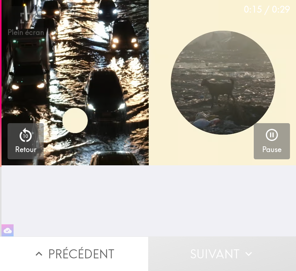 Image resolution: width=296 pixels, height=271 pixels. Describe the element at coordinates (271, 141) in the screenshot. I see `button: Pause` at that location.